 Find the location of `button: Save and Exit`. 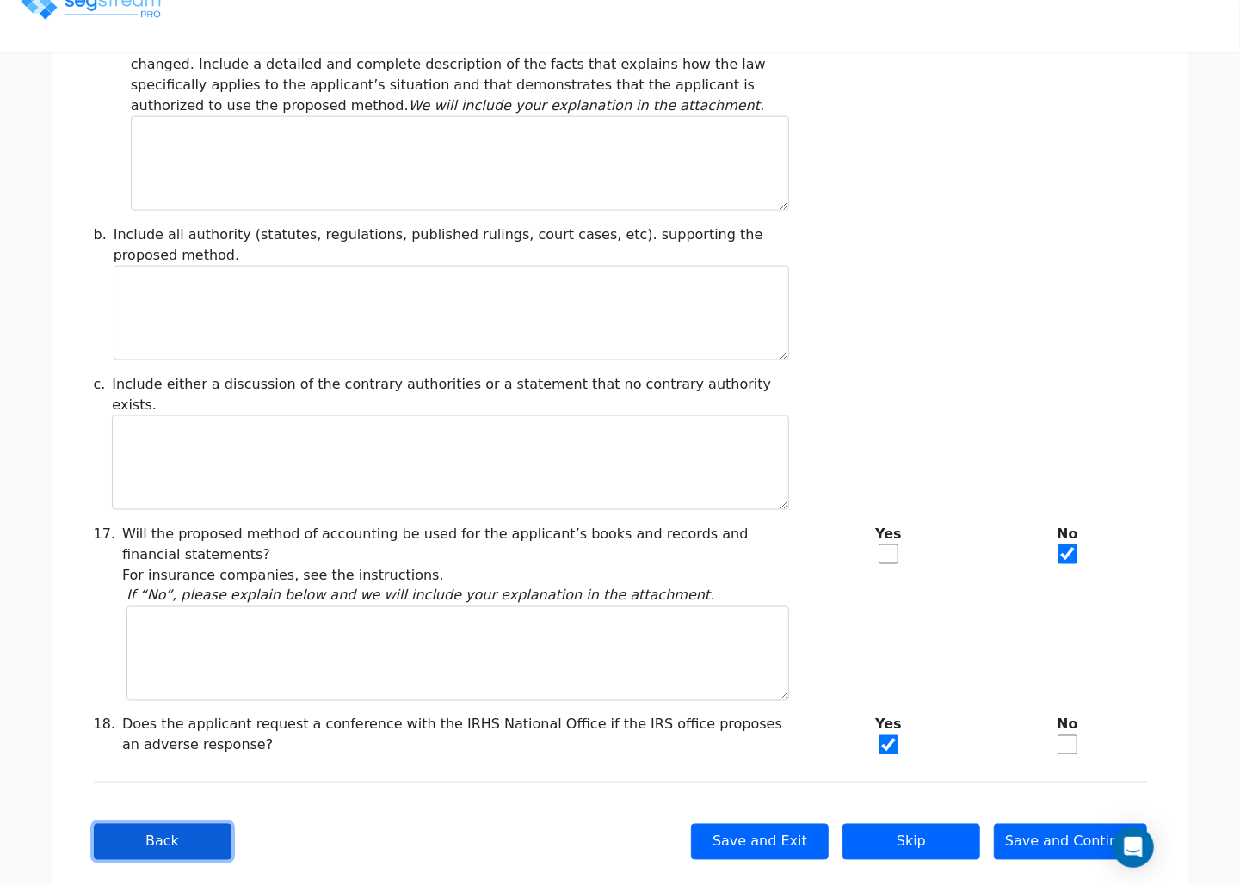

button: Save and Exit is located at coordinates (760, 842).